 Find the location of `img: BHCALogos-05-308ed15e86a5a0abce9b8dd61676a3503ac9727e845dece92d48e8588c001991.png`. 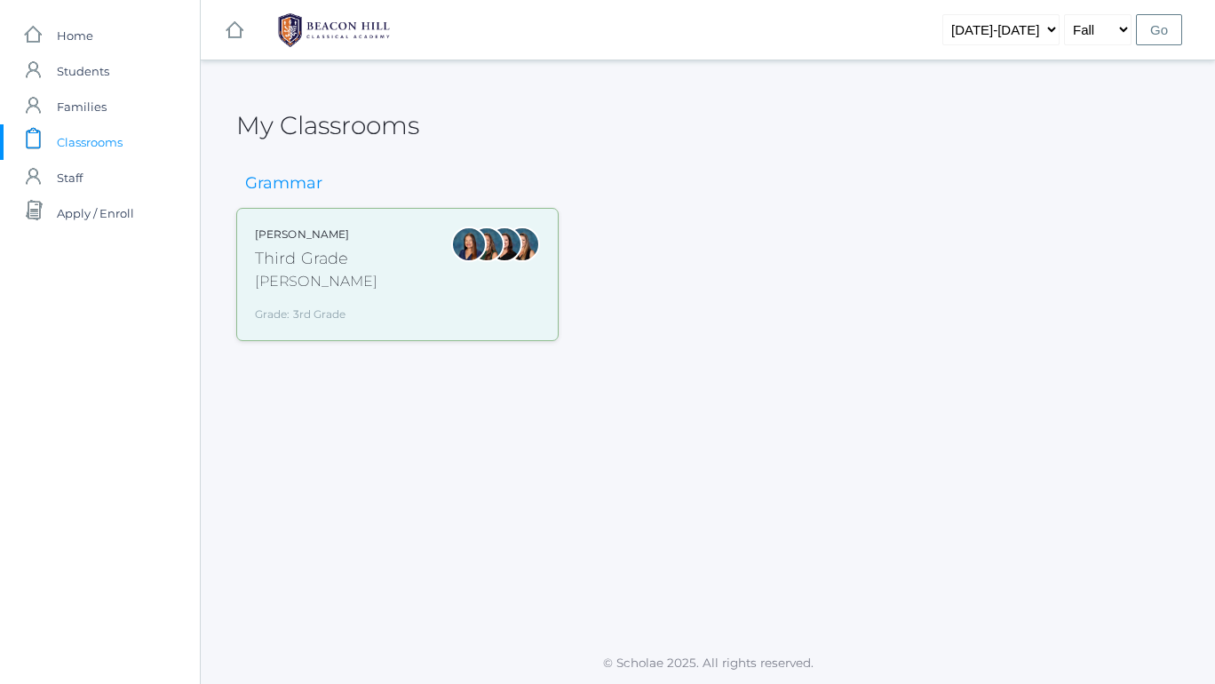

img: BHCALogos-05-308ed15e86a5a0abce9b8dd61676a3503ac9727e845dece92d48e8588c001991.png is located at coordinates (334, 30).